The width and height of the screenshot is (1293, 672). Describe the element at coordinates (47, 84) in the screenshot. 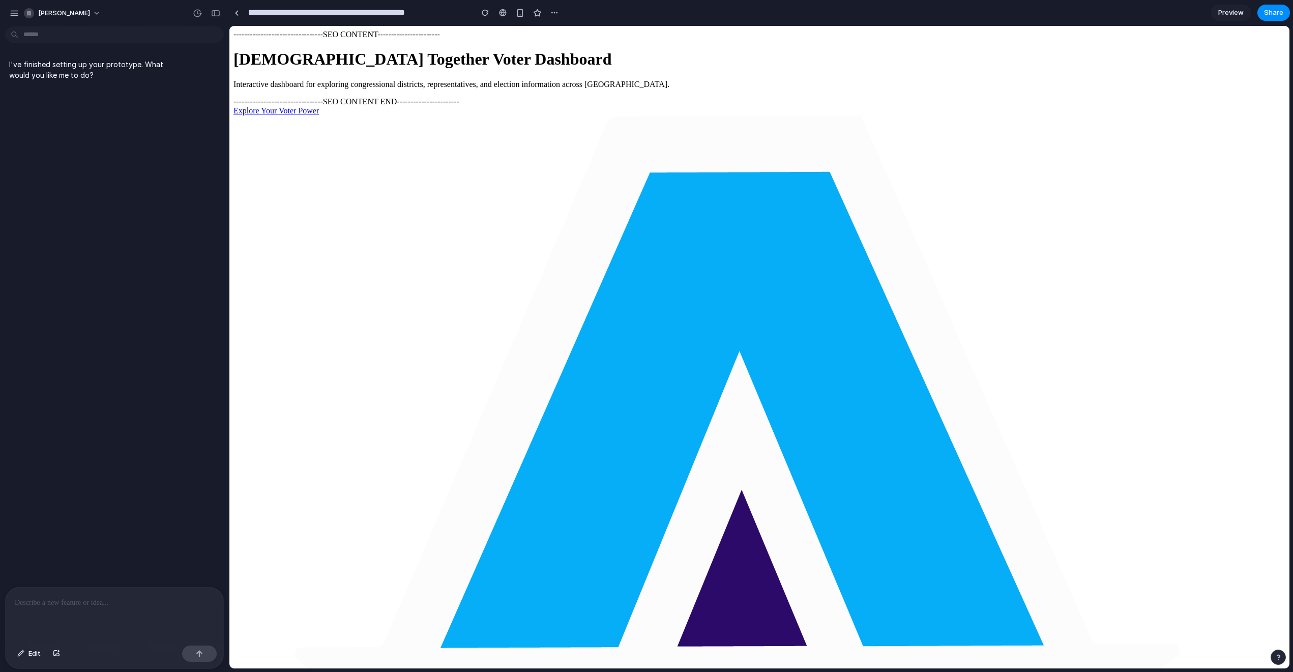

I see `a: Explore Your Voter Power` at that location.